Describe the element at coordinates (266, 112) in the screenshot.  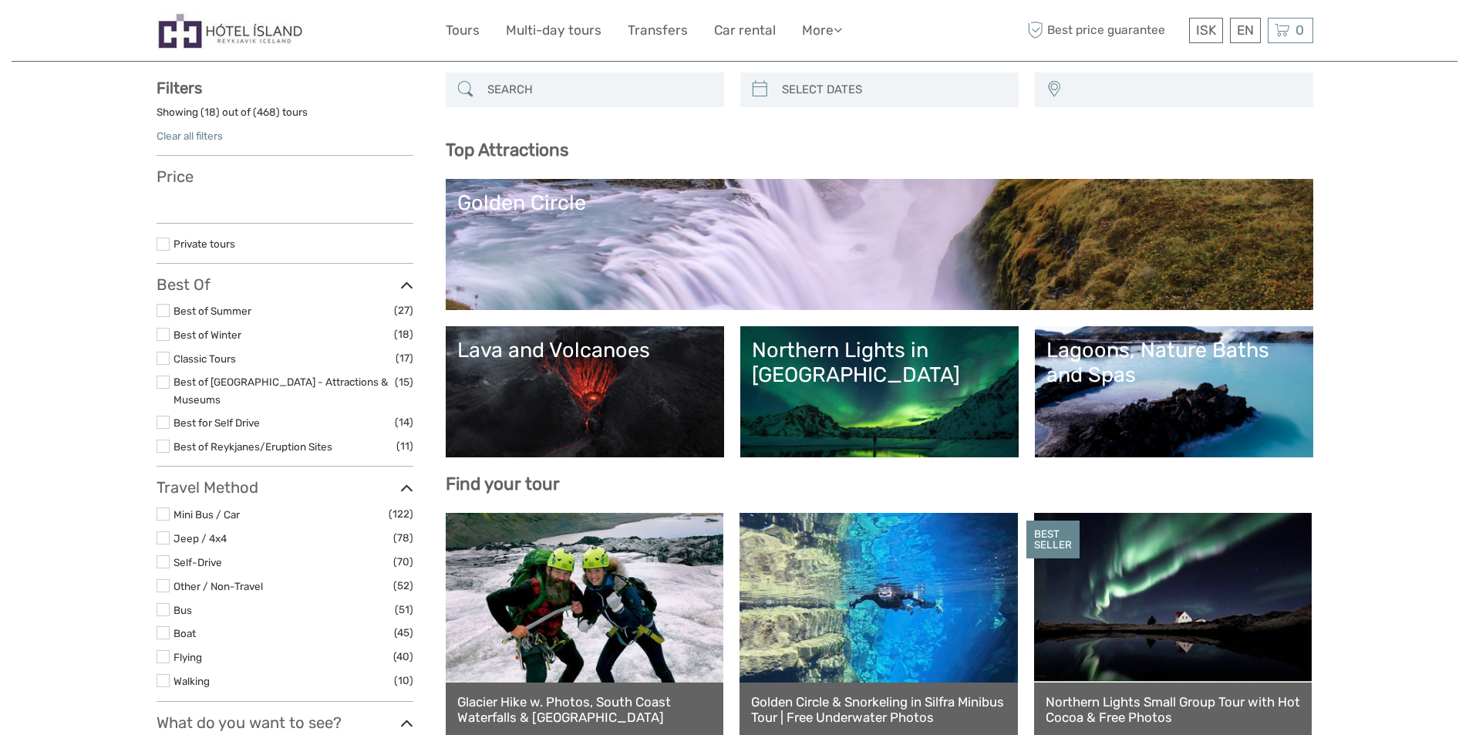
I see `label: 468` at that location.